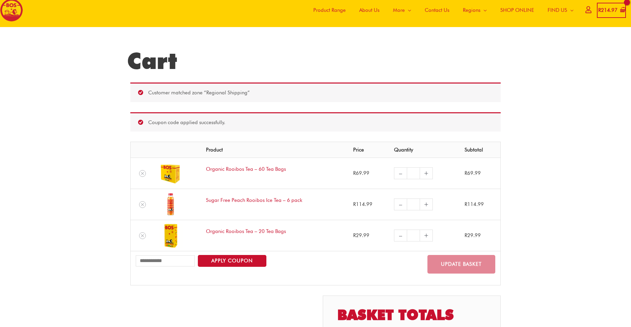  Describe the element at coordinates (611, 10) in the screenshot. I see `a: View Shopping Cart, 3 items` at that location.